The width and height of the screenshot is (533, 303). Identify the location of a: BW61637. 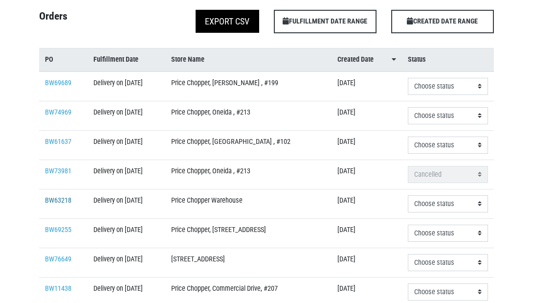
(58, 141).